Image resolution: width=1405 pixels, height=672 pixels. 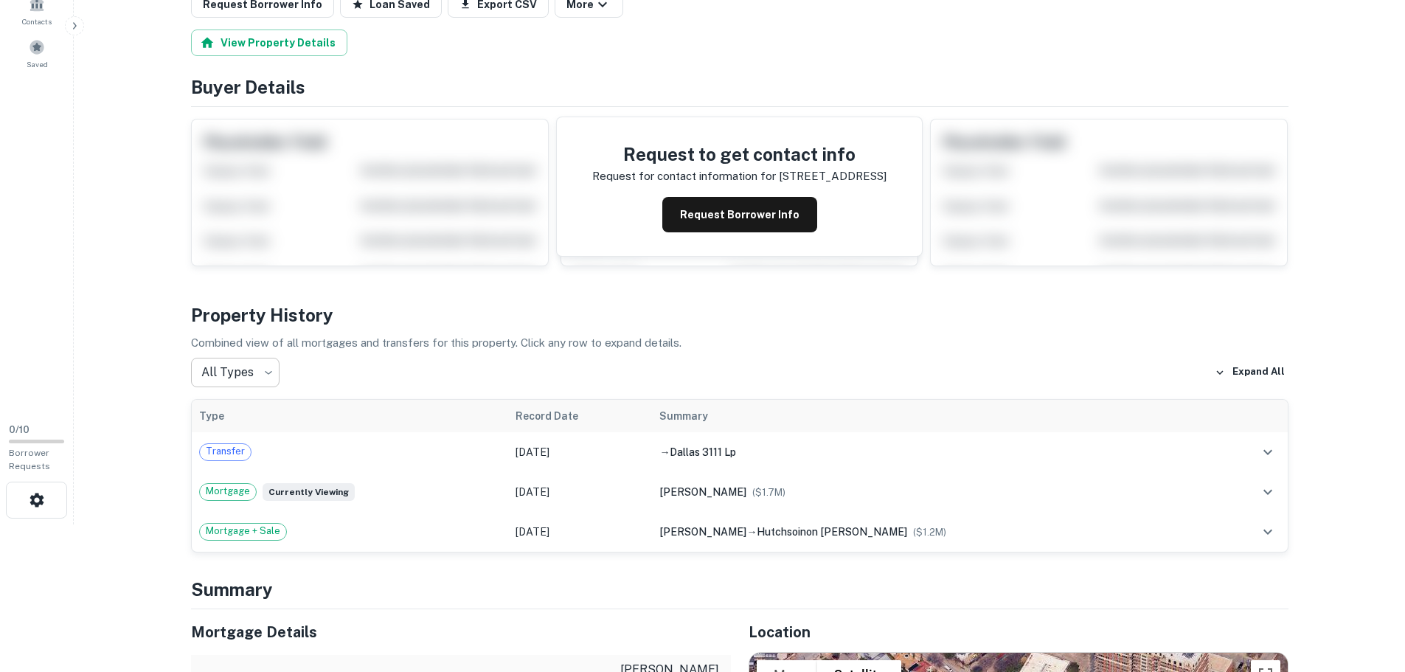 I want to click on h5: Mortgage Details, so click(x=461, y=632).